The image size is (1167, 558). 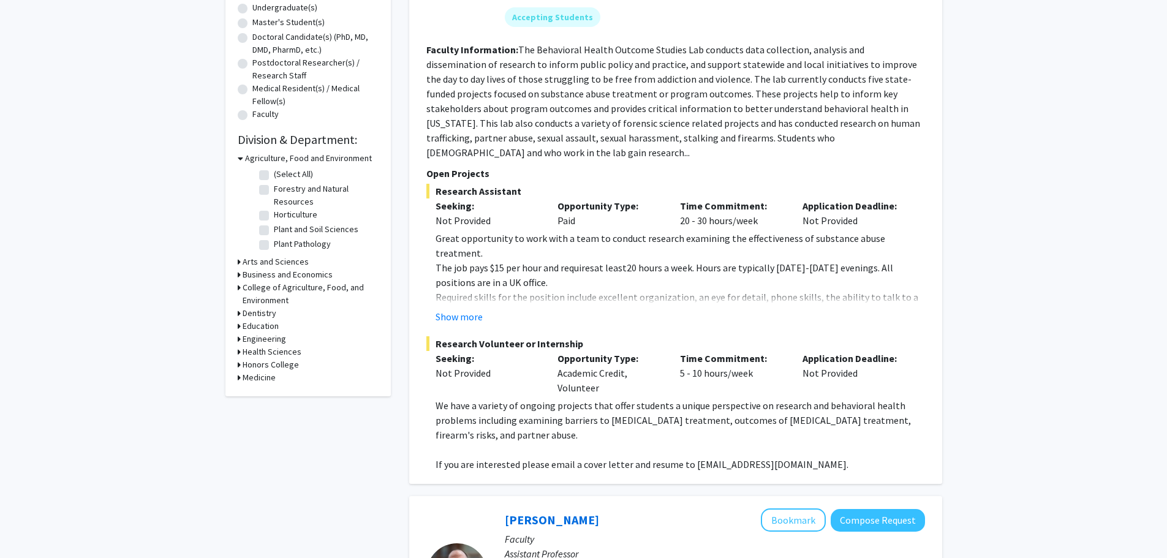 I want to click on div: Academic Credit, Volunteer, so click(x=609, y=373).